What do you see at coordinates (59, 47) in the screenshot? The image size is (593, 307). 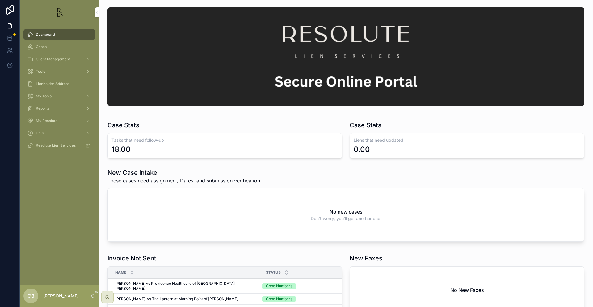 I see `a: Cases` at bounding box center [59, 47].